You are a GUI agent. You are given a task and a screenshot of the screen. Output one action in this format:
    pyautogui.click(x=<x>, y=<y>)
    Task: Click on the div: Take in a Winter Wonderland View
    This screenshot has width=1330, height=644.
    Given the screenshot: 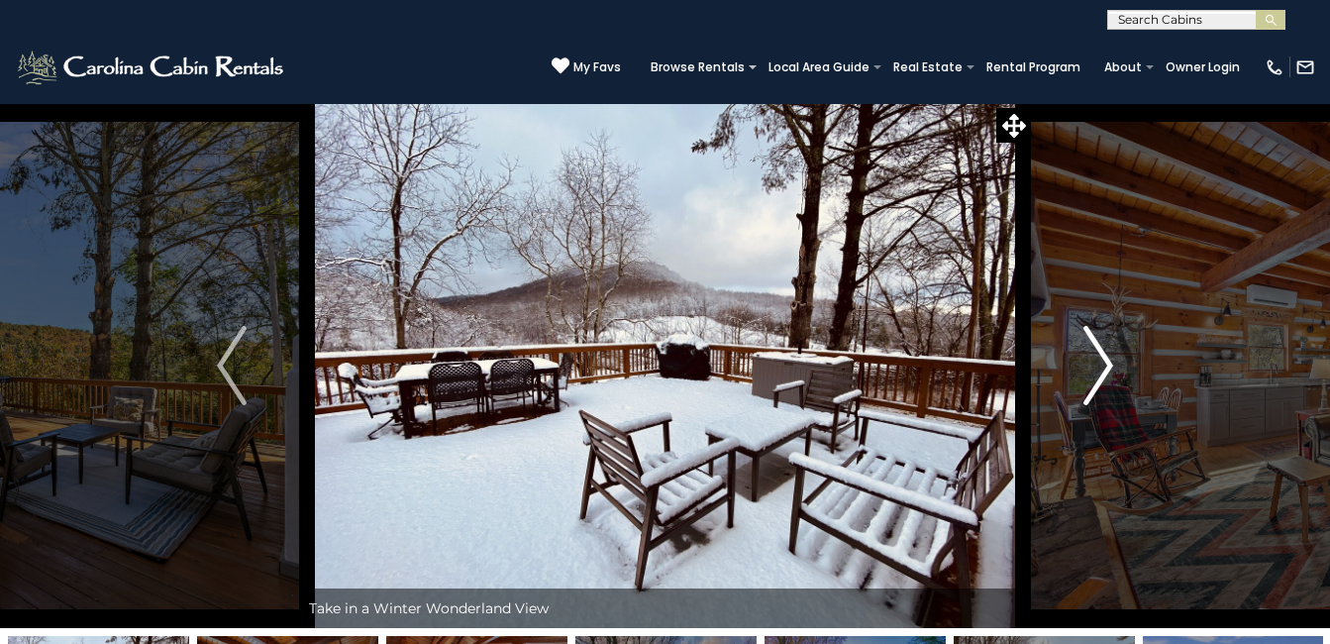 What is the action you would take?
    pyautogui.click(x=664, y=608)
    